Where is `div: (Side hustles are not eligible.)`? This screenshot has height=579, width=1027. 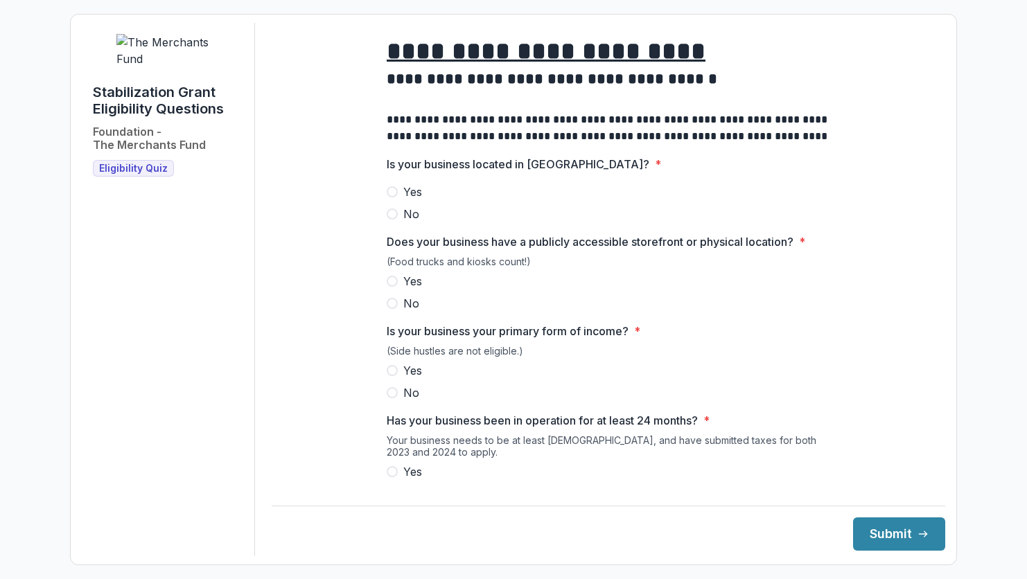 div: (Side hustles are not eligible.) is located at coordinates (608, 353).